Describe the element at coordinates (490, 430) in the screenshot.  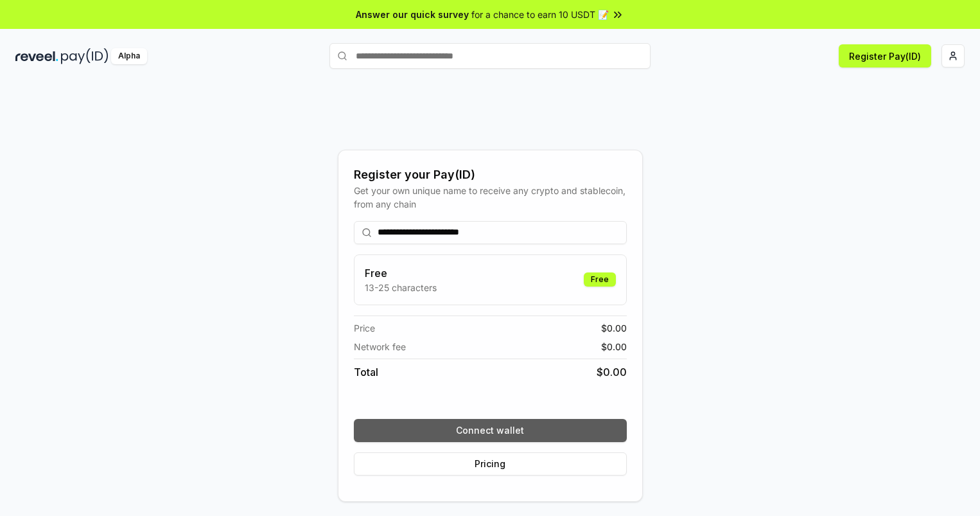
I see `button: Connect wallet` at that location.